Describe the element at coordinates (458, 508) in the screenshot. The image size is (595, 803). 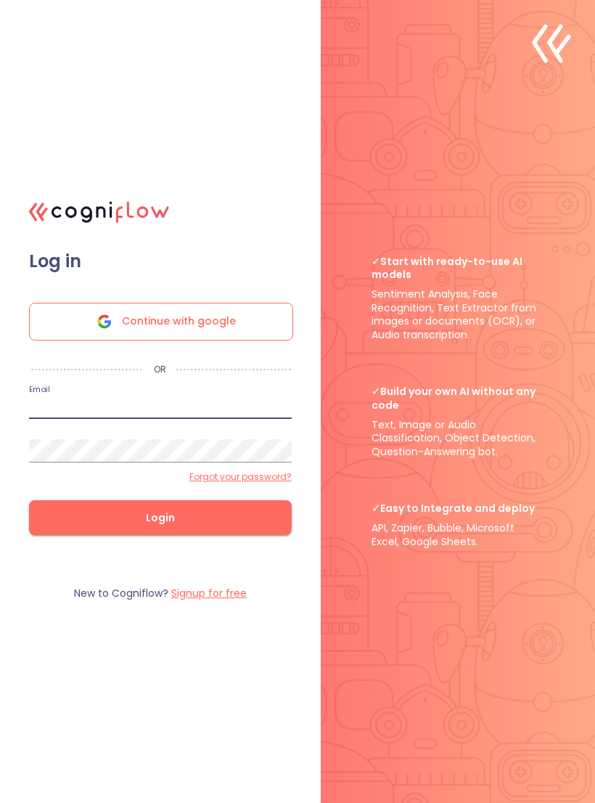
I see `span: Easy to Integrate and deploy` at that location.